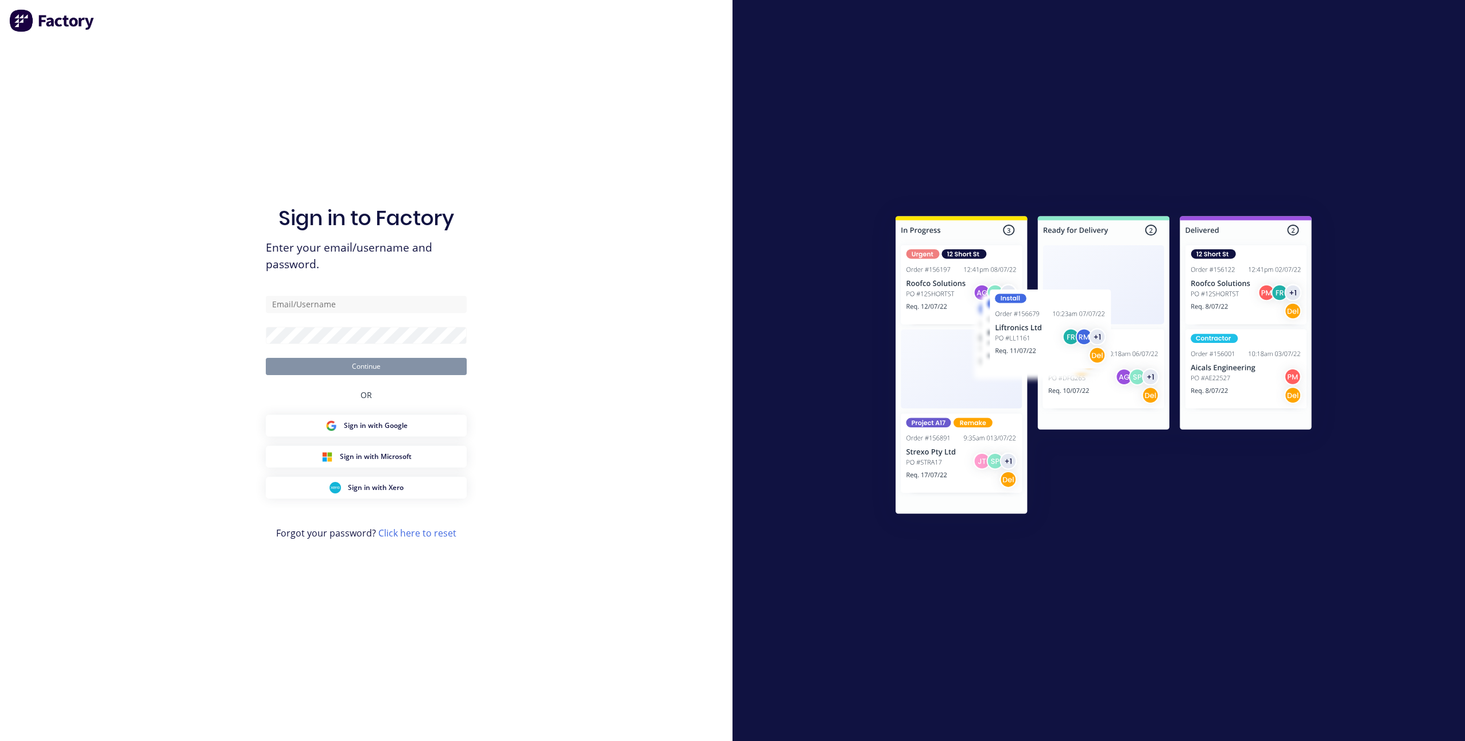 Image resolution: width=1465 pixels, height=741 pixels. I want to click on h1: Sign in to Factory, so click(366, 218).